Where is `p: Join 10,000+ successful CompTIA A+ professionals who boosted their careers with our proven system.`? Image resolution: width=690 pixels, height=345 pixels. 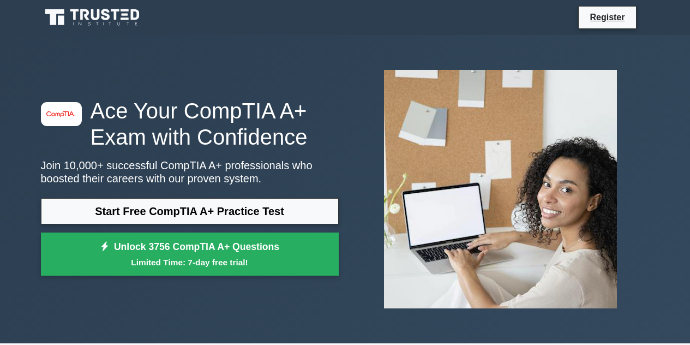 p: Join 10,000+ successful CompTIA A+ professionals who boosted their careers with our proven system. is located at coordinates (190, 172).